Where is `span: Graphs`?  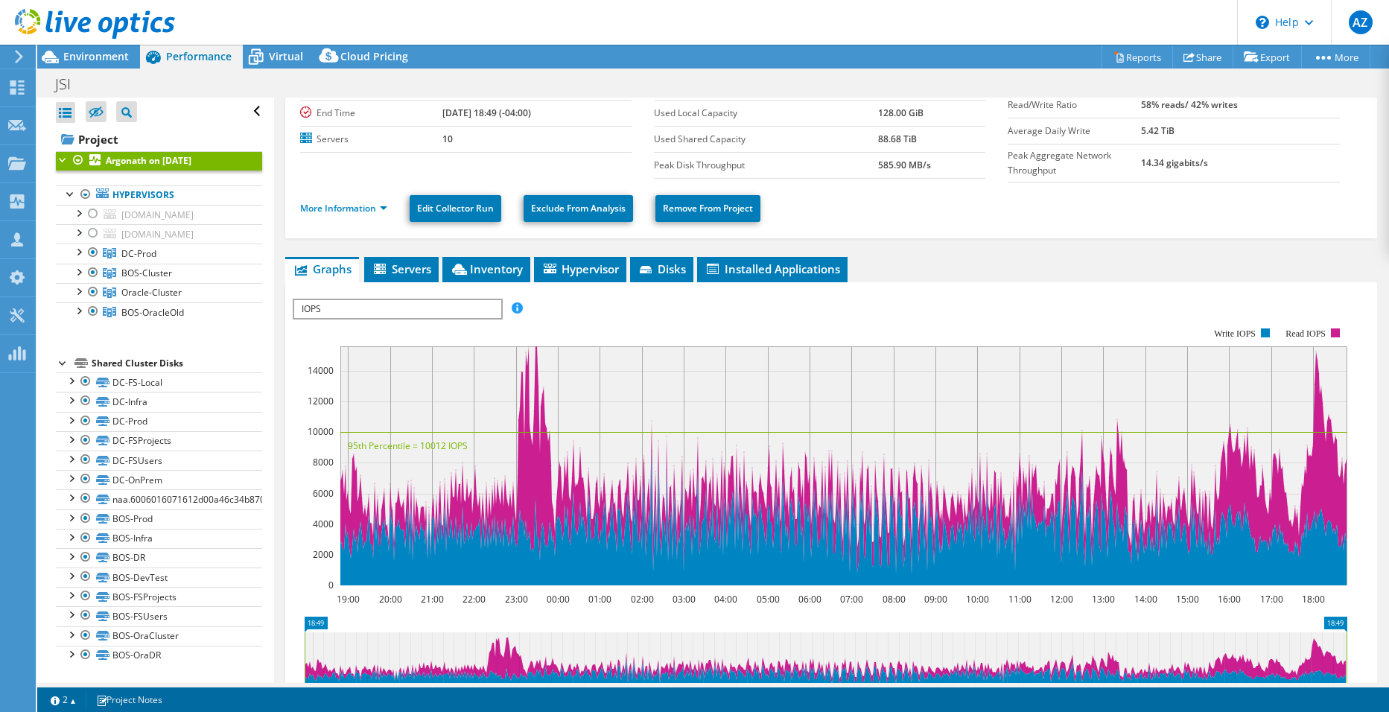
span: Graphs is located at coordinates (322, 269).